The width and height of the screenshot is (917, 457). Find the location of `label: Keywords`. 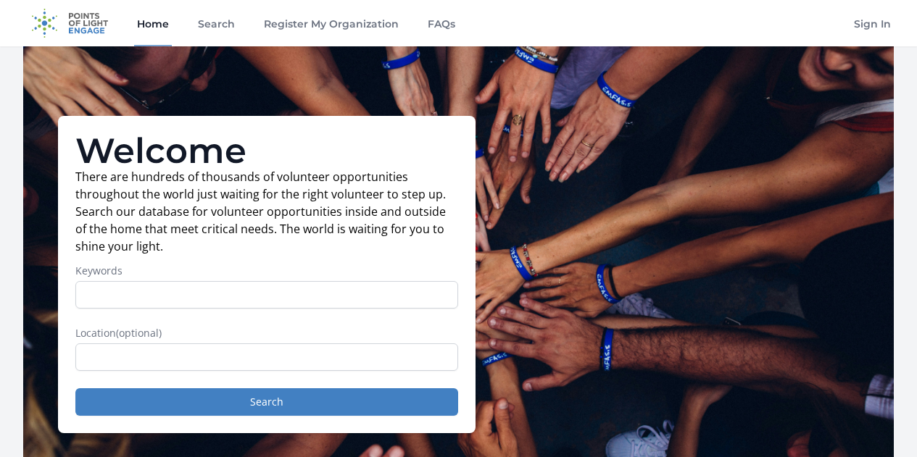

label: Keywords is located at coordinates (267, 271).